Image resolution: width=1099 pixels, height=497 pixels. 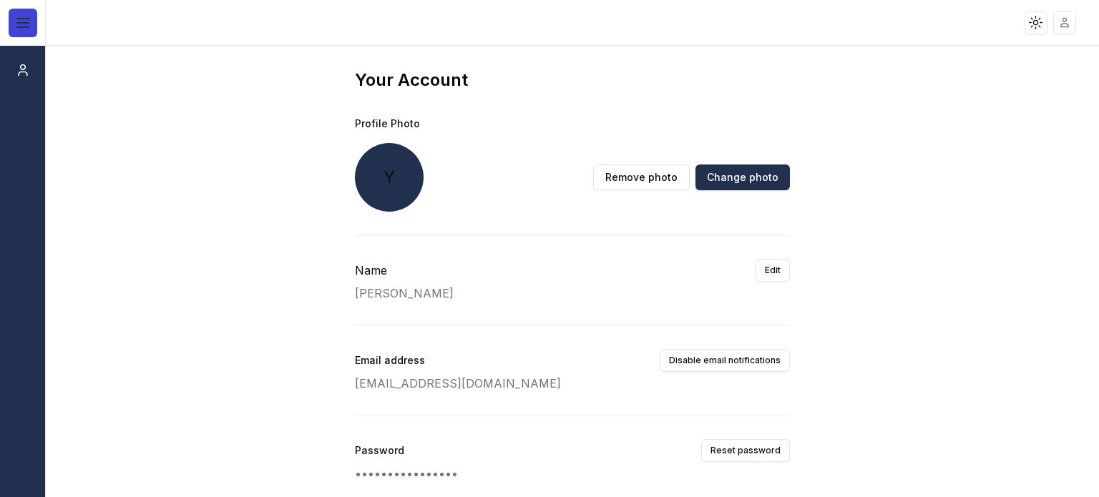 What do you see at coordinates (746, 451) in the screenshot?
I see `button: Reset password` at bounding box center [746, 451].